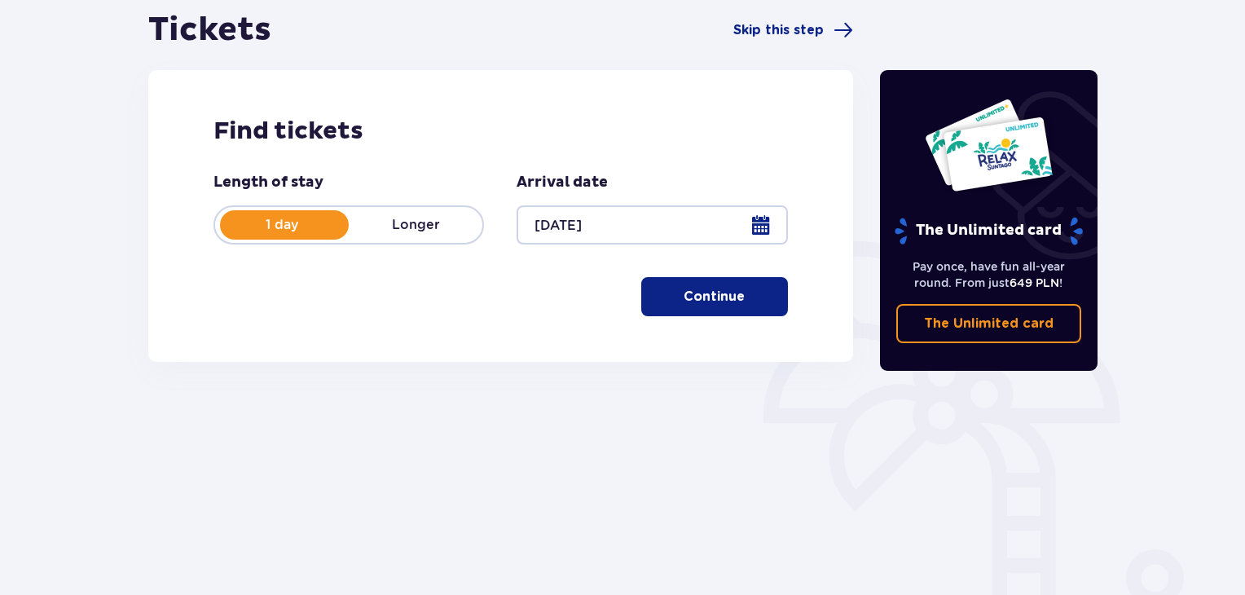  What do you see at coordinates (989, 324) in the screenshot?
I see `a: The Unlimited card` at bounding box center [989, 324].